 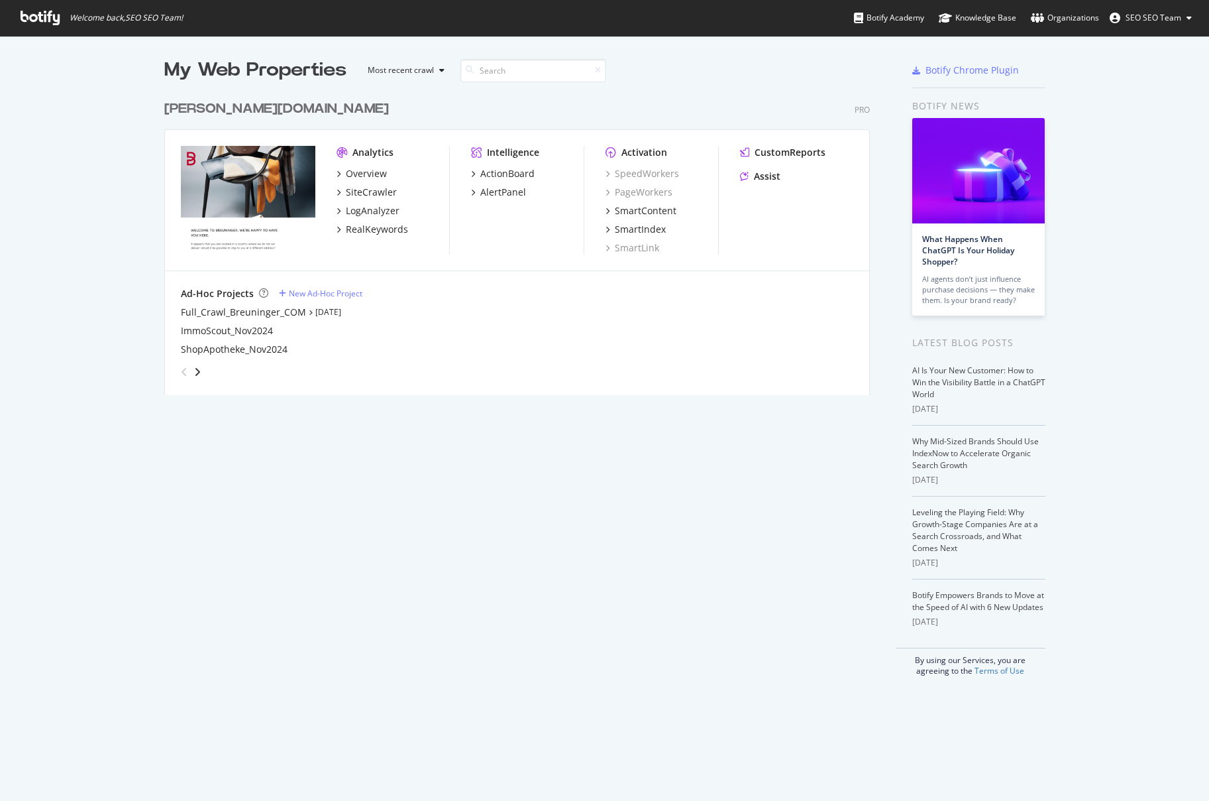 I want to click on a: Terms of Use, so click(x=999, y=670).